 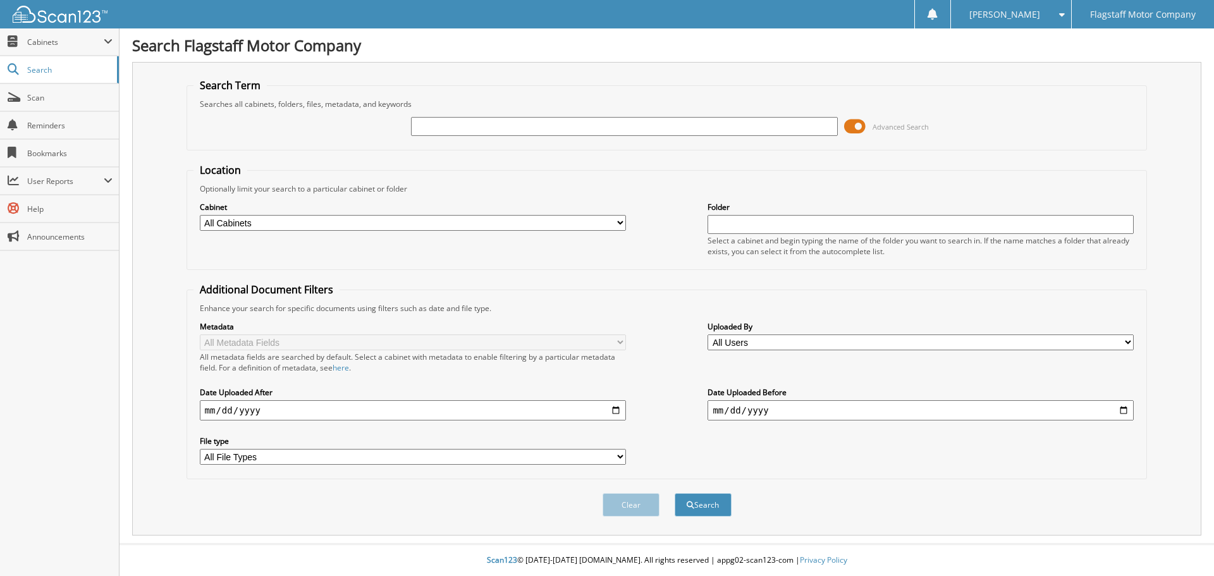 What do you see at coordinates (413, 411) in the screenshot?
I see `input: start` at bounding box center [413, 411].